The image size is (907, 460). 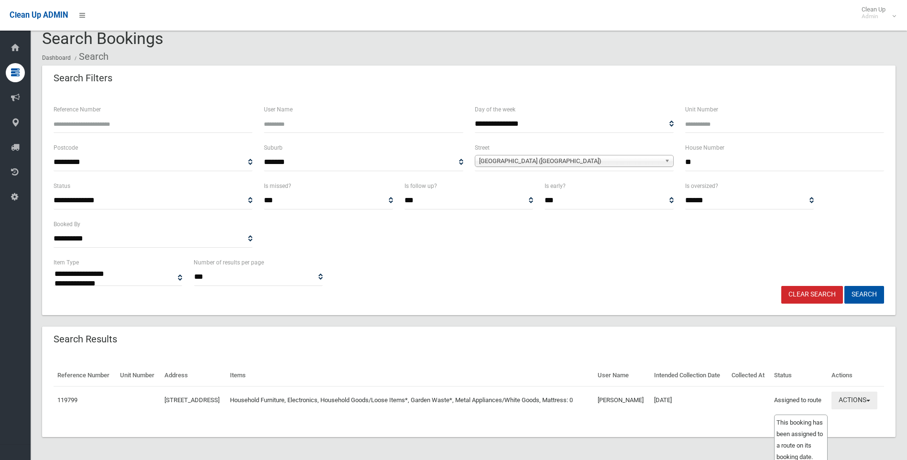 I want to click on label: Street, so click(x=482, y=148).